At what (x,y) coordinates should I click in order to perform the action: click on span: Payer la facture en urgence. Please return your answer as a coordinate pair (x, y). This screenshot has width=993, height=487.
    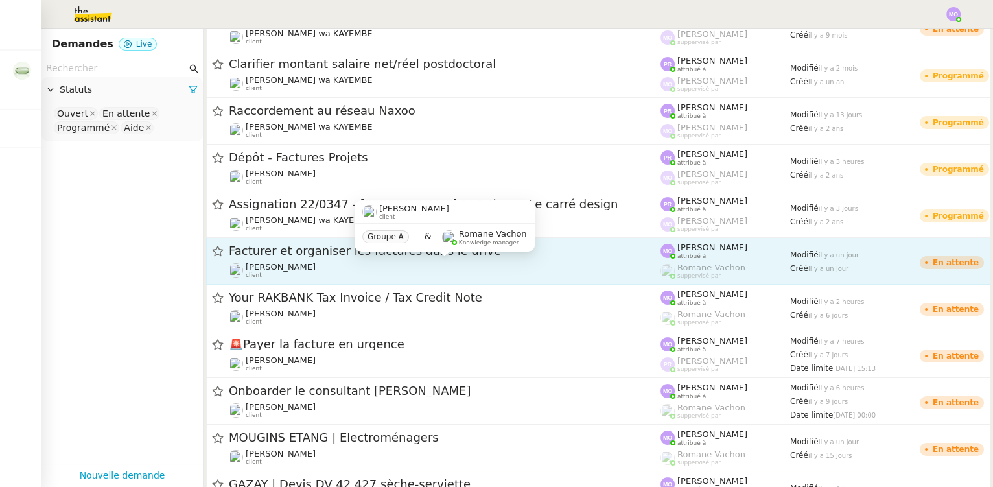
    Looking at the image, I should click on (445, 344).